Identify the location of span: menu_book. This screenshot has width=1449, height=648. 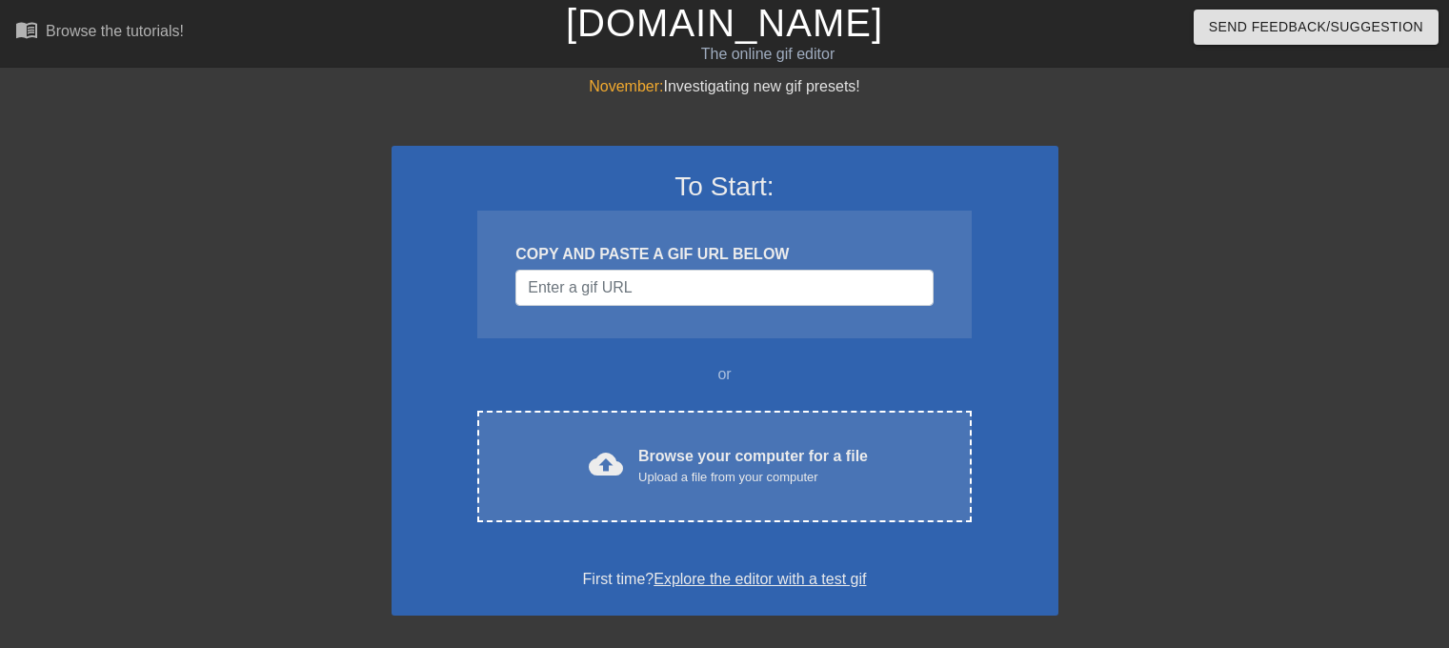
(27, 30).